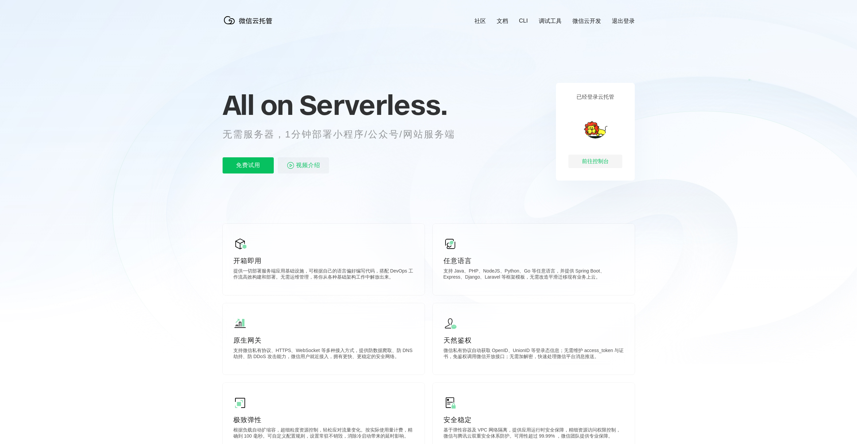  What do you see at coordinates (249, 25) in the screenshot?
I see `a: 微信云托管` at bounding box center [249, 25].